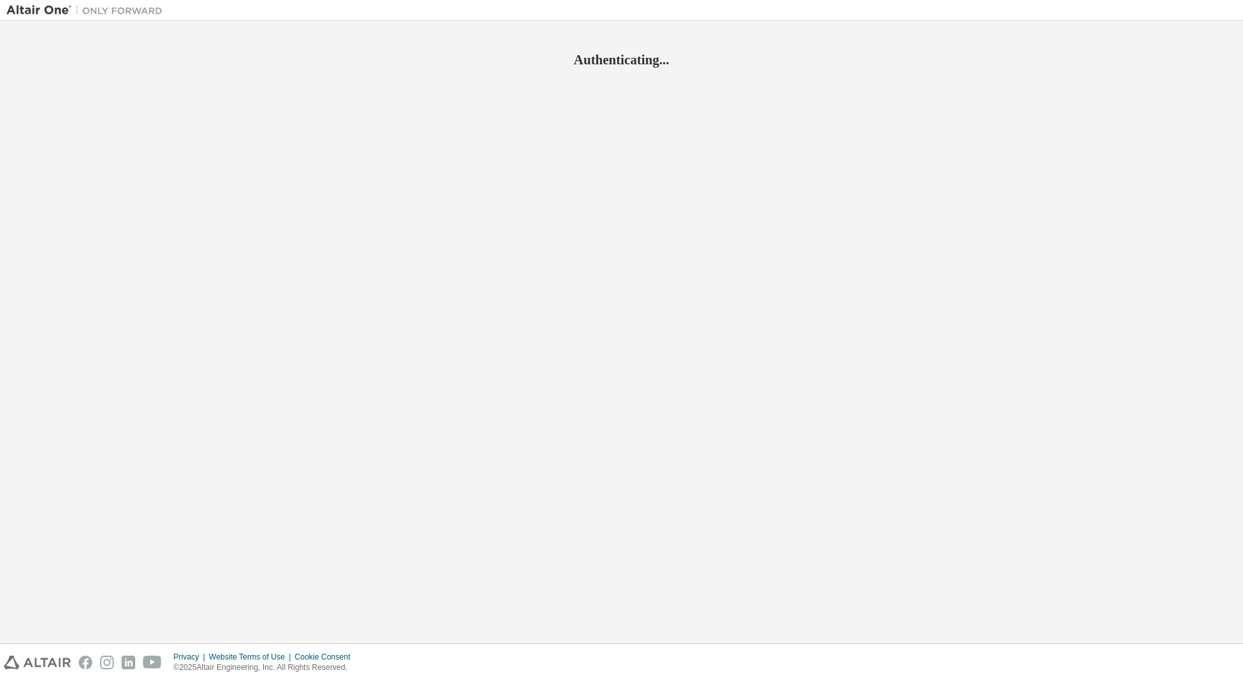  Describe the element at coordinates (191, 657) in the screenshot. I see `div: Privacy` at that location.